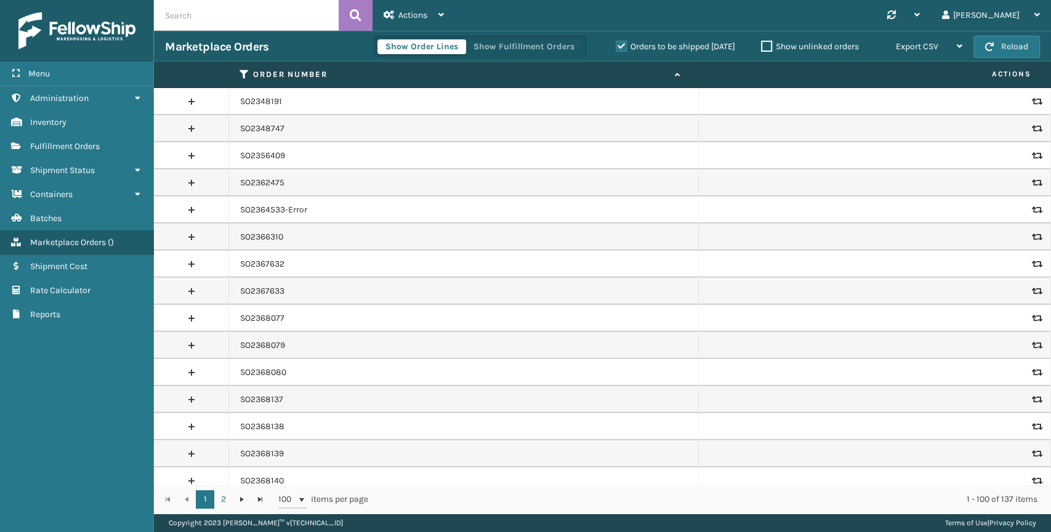  I want to click on a: SO2348747, so click(262, 129).